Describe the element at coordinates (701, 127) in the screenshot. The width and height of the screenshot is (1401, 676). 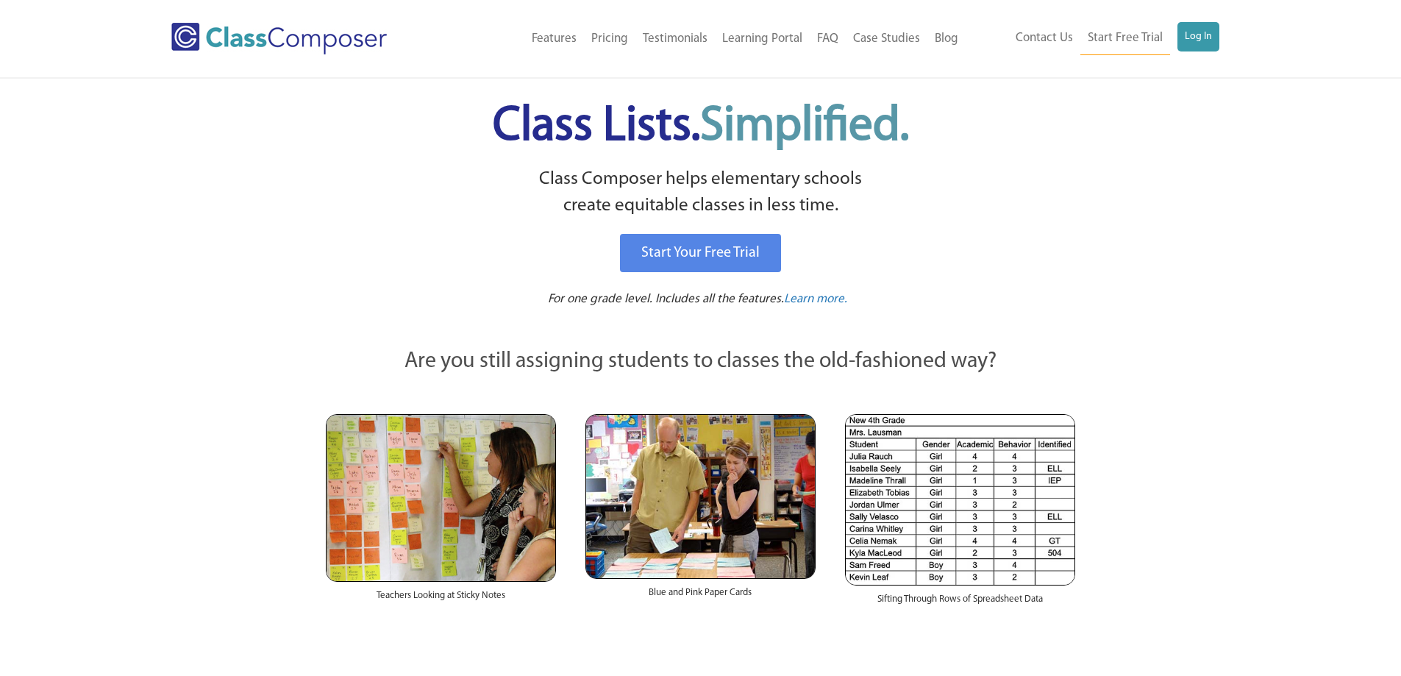
I see `span: Class Lists.` at that location.